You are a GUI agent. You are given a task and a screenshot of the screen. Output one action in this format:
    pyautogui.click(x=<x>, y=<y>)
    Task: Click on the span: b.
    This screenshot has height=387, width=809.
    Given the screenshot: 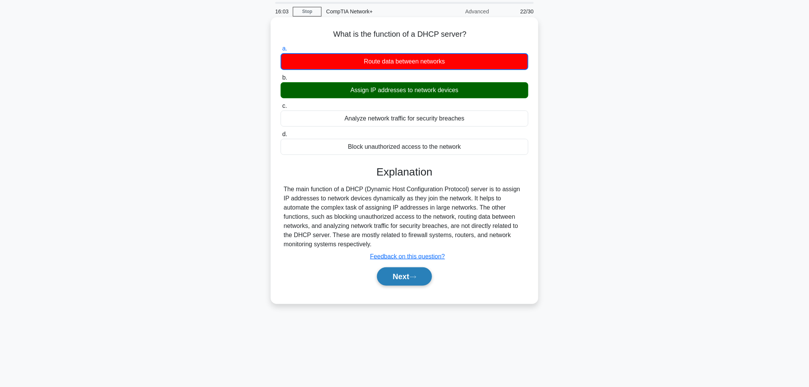 What is the action you would take?
    pyautogui.click(x=285, y=77)
    